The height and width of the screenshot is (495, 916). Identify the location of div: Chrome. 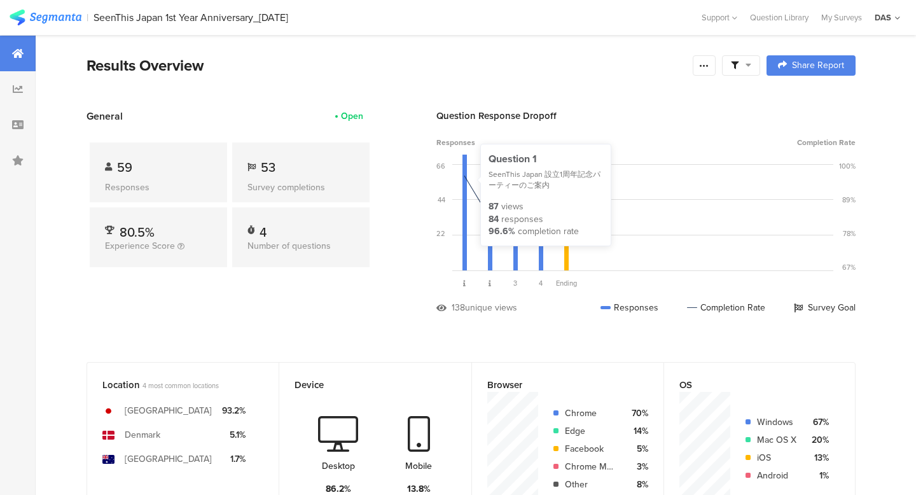
(590, 413).